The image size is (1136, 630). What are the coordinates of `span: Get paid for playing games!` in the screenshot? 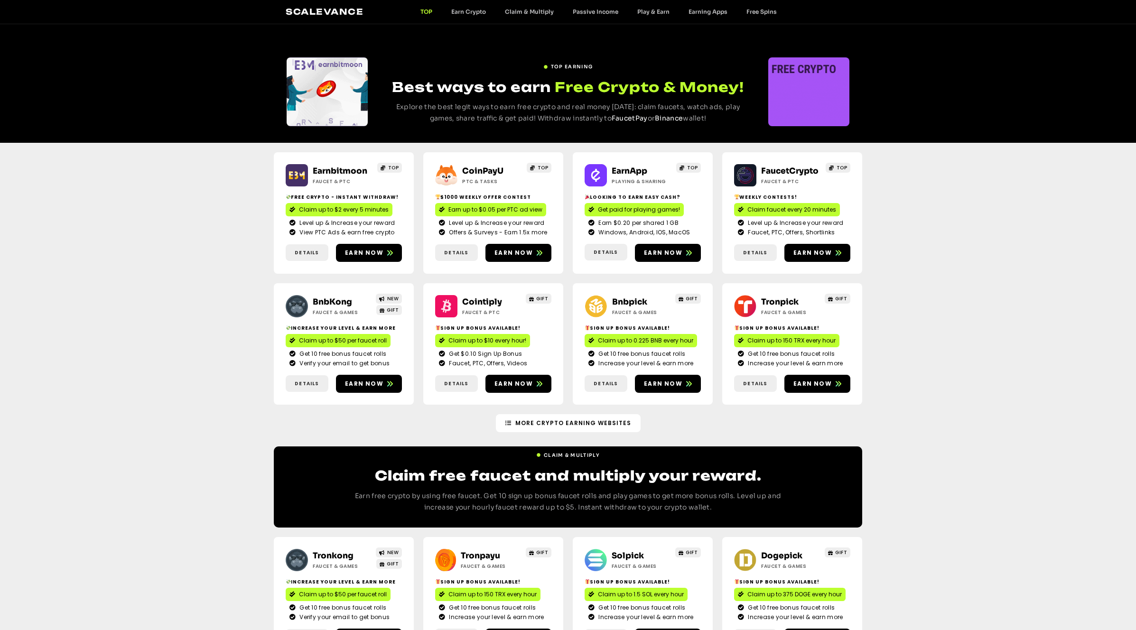 It's located at (639, 210).